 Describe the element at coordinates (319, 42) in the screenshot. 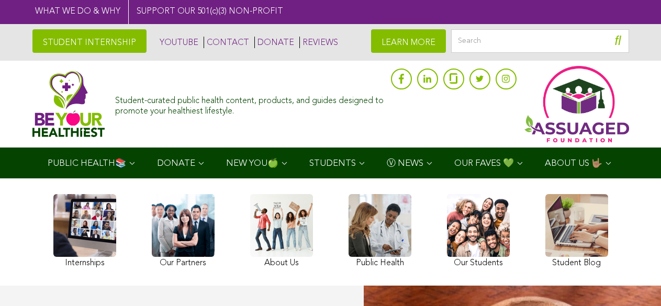

I see `a: REVIEWS` at that location.